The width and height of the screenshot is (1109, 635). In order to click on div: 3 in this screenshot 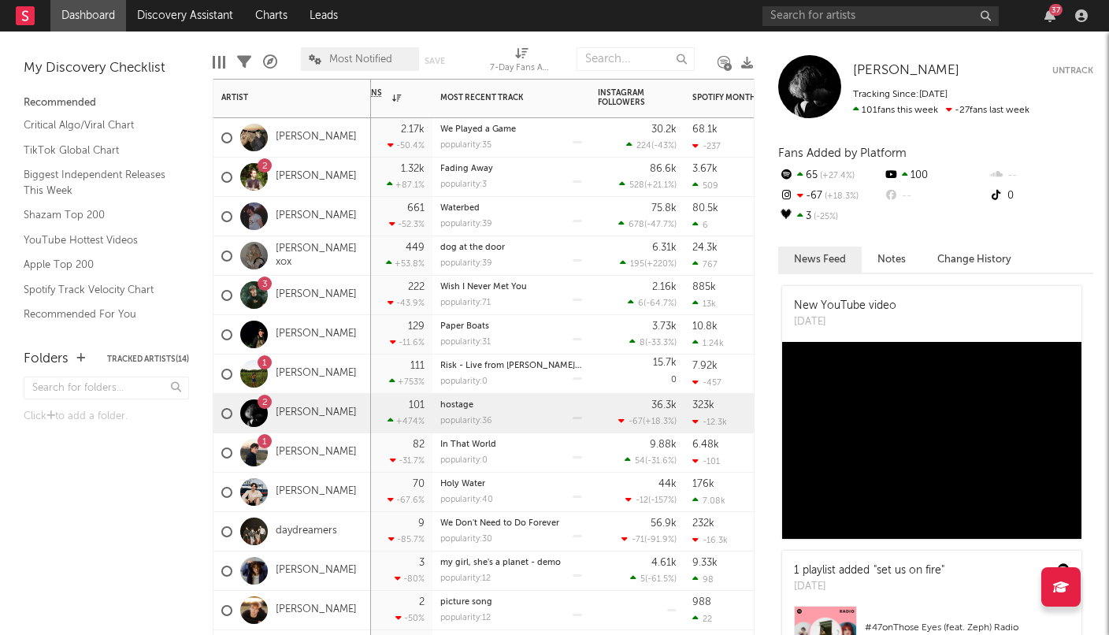, I will do `click(421, 562)`.